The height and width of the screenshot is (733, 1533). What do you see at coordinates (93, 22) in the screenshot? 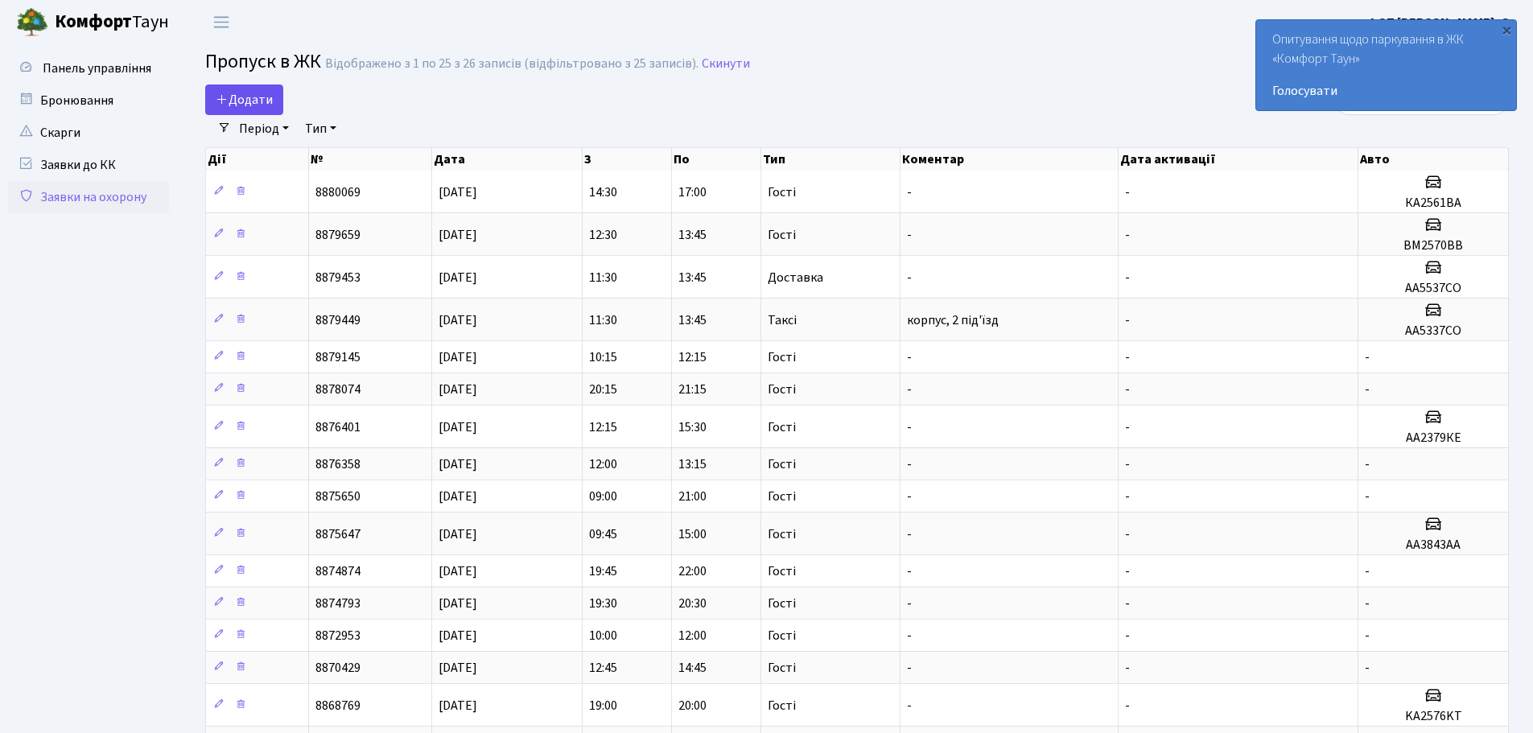
I see `b: Комфорт` at bounding box center [93, 22].